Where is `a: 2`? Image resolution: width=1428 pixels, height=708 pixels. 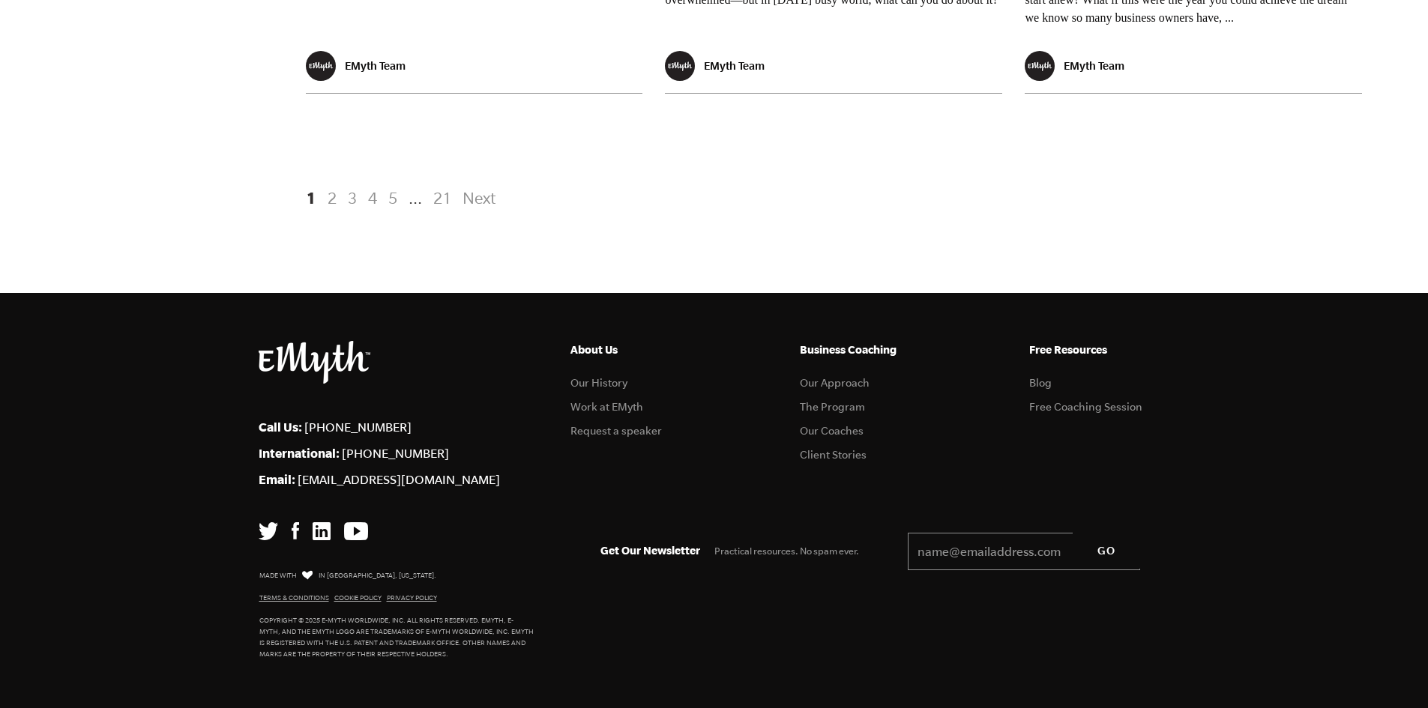
a: 2 is located at coordinates (332, 198).